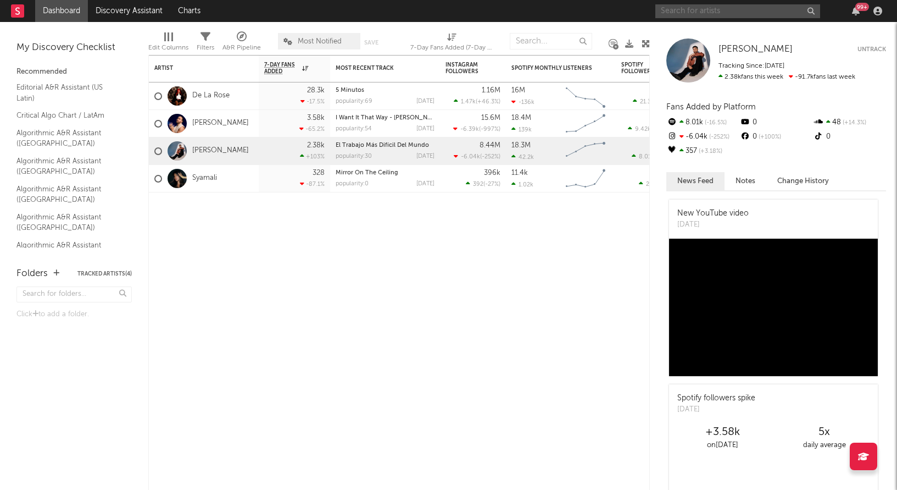 This screenshot has width=897, height=490. What do you see at coordinates (385, 173) in the screenshot?
I see `div: Mirror On The Ceiling` at bounding box center [385, 173].